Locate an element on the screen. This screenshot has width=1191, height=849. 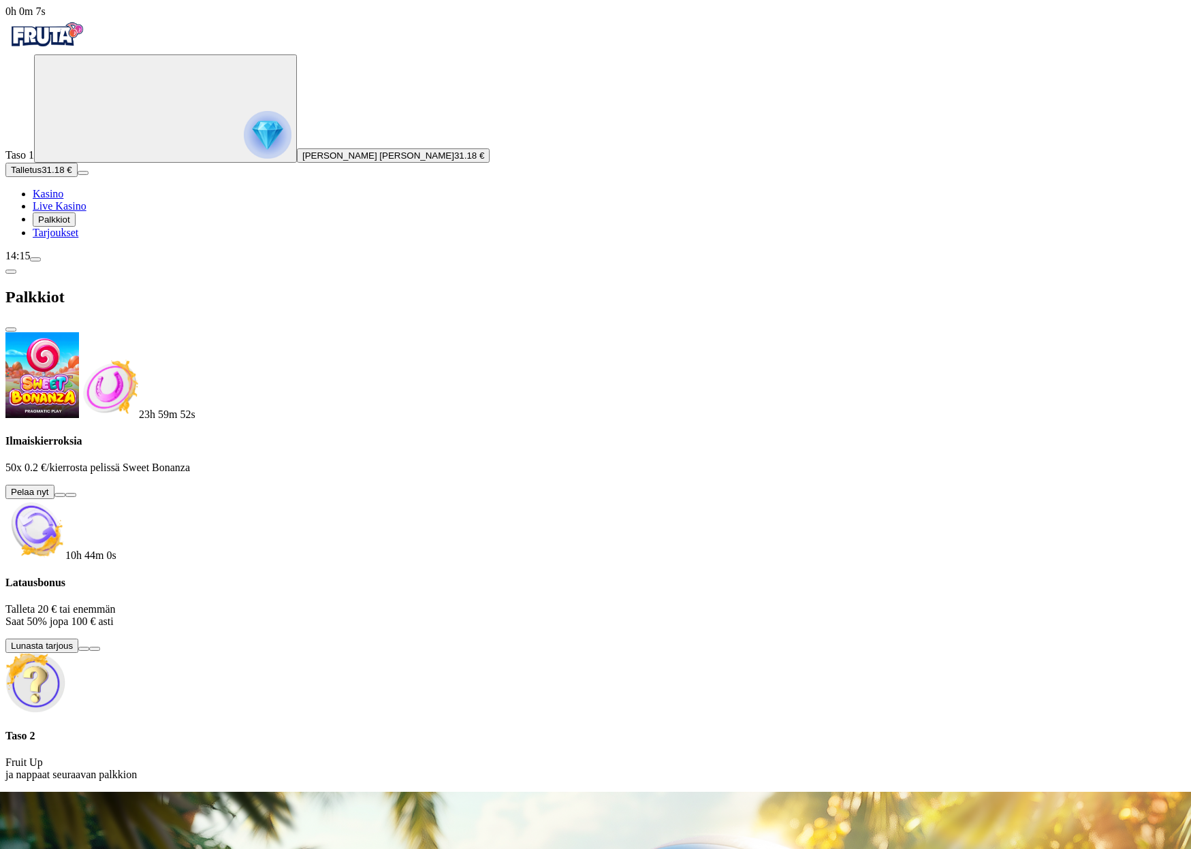
img: Reload bonus icon is located at coordinates (35, 529).